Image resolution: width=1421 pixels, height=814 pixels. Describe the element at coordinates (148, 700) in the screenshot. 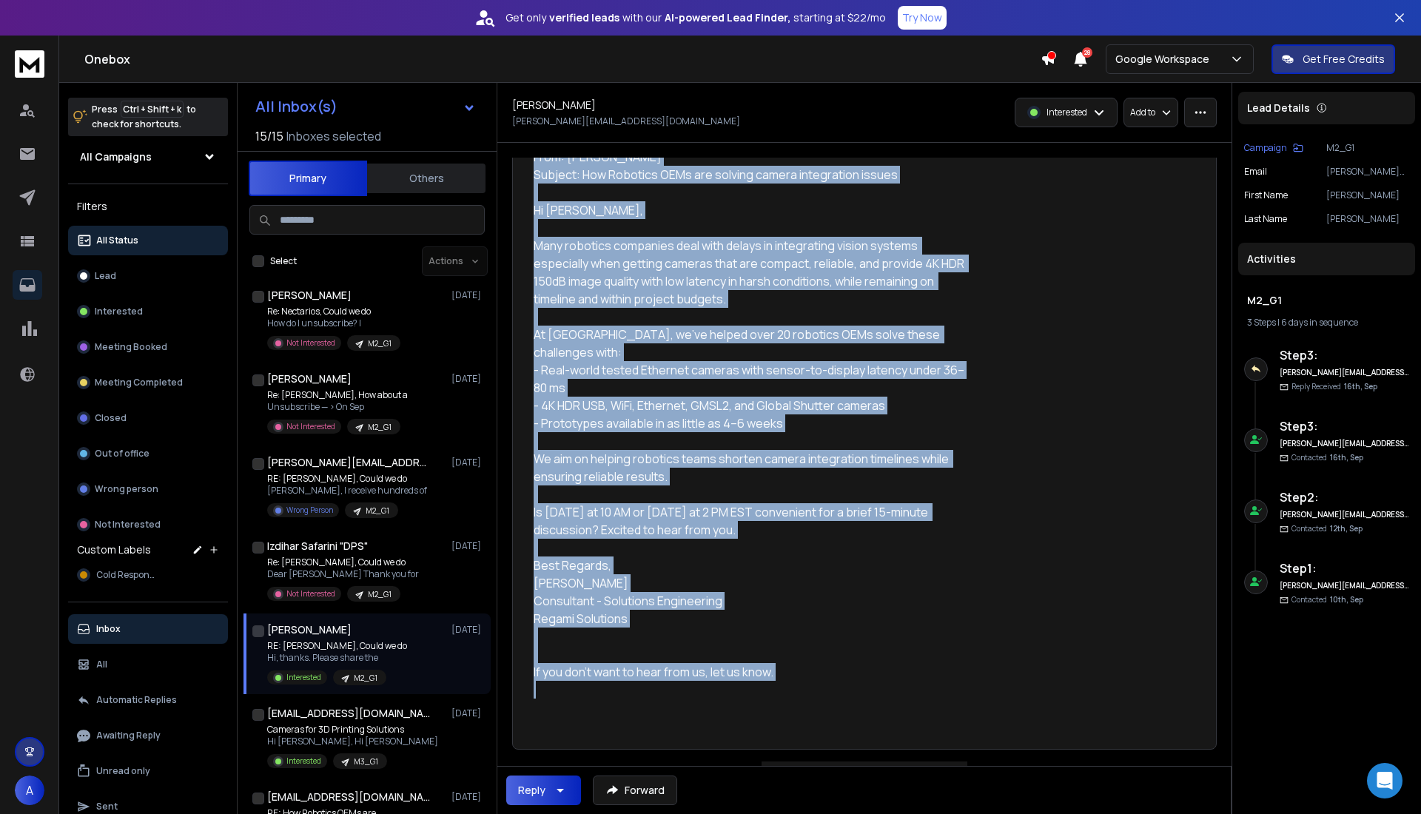

I see `button: Automatic Replies` at that location.